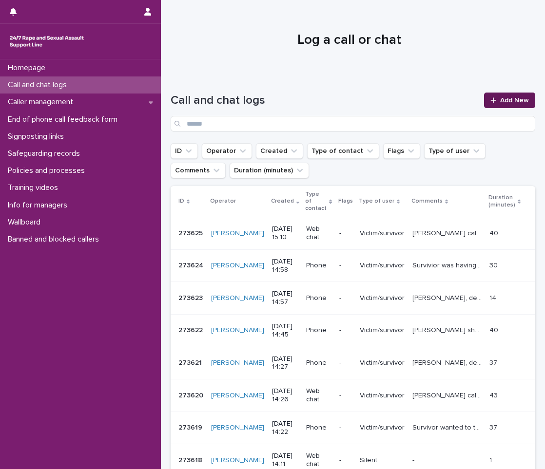 This screenshot has height=469, width=545. I want to click on p: End of phone call feedback form, so click(64, 119).